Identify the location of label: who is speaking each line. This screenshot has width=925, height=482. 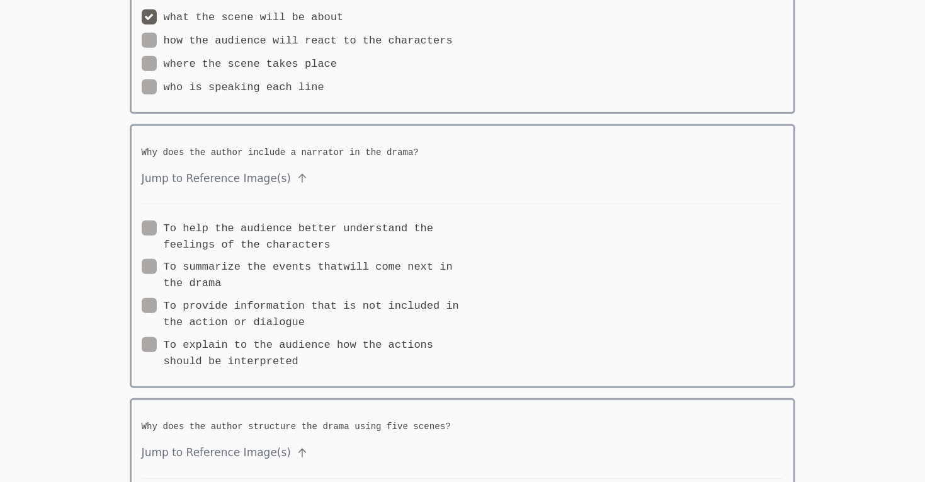
(233, 88).